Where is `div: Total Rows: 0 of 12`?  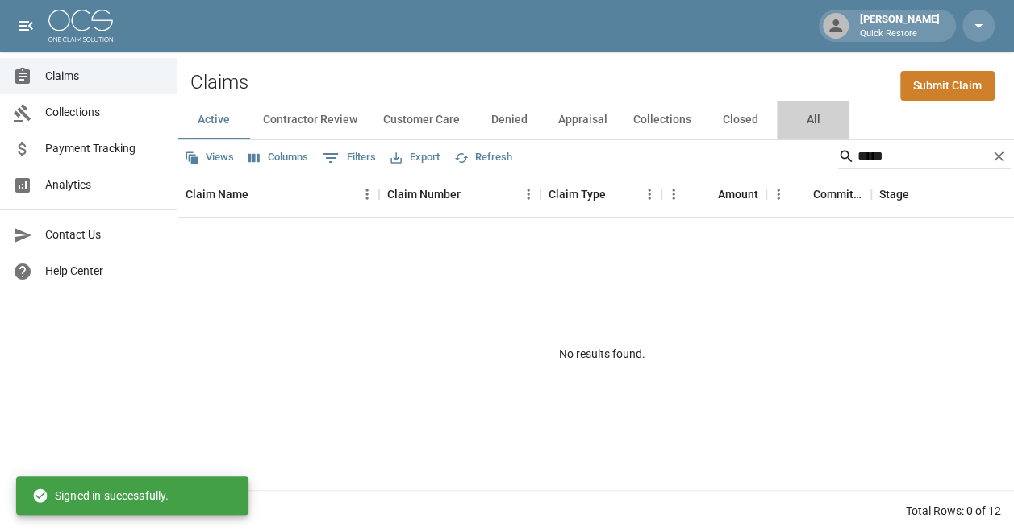
div: Total Rows: 0 of 12 is located at coordinates (953, 511).